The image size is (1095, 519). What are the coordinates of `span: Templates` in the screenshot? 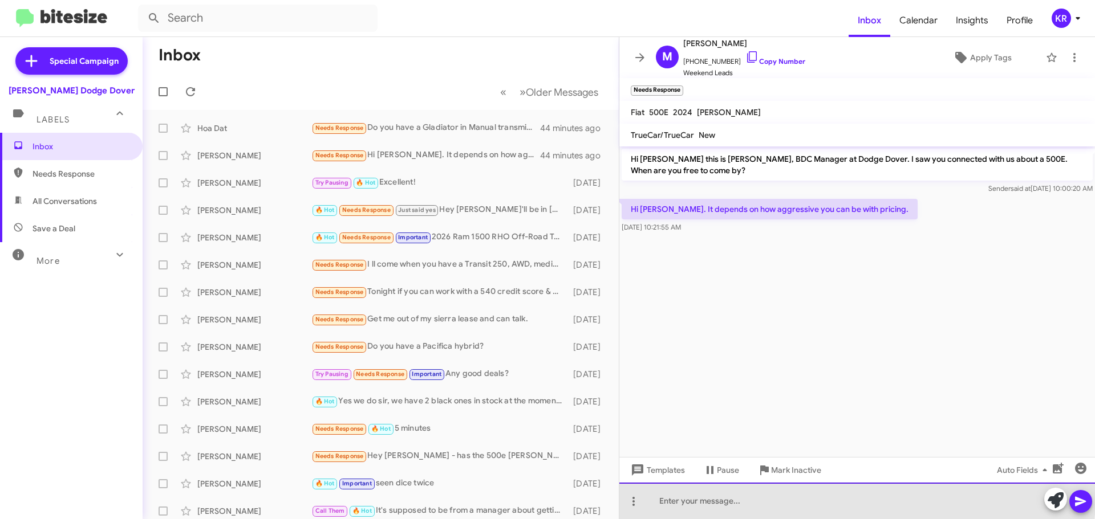 It's located at (656, 470).